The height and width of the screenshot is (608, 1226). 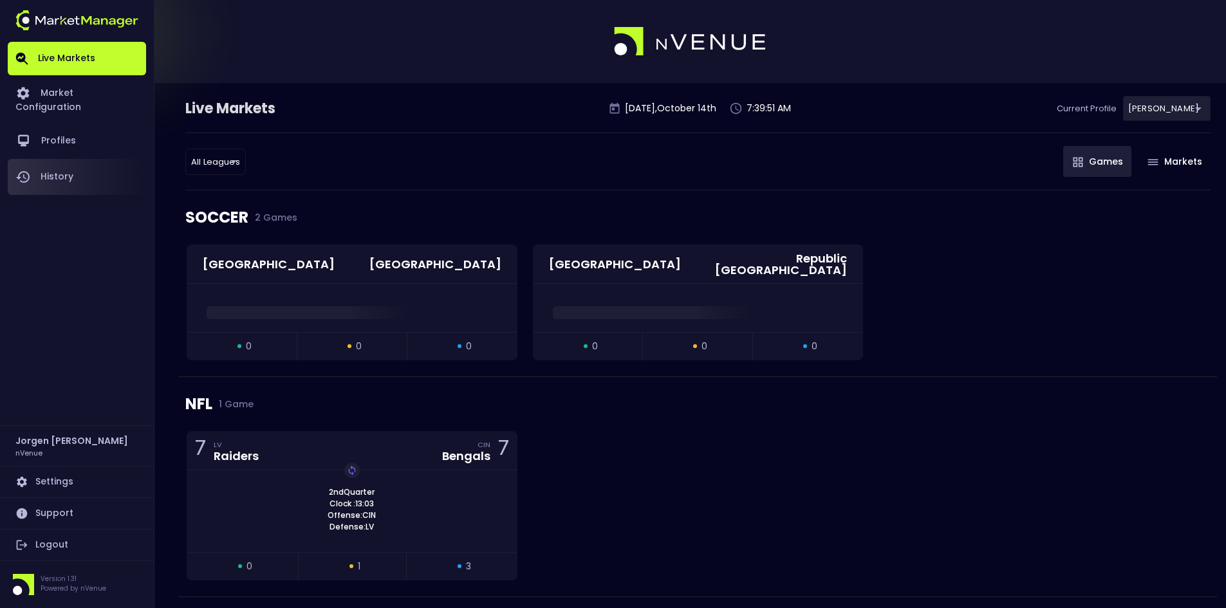 What do you see at coordinates (484, 445) in the screenshot?
I see `div: CIN` at bounding box center [484, 445].